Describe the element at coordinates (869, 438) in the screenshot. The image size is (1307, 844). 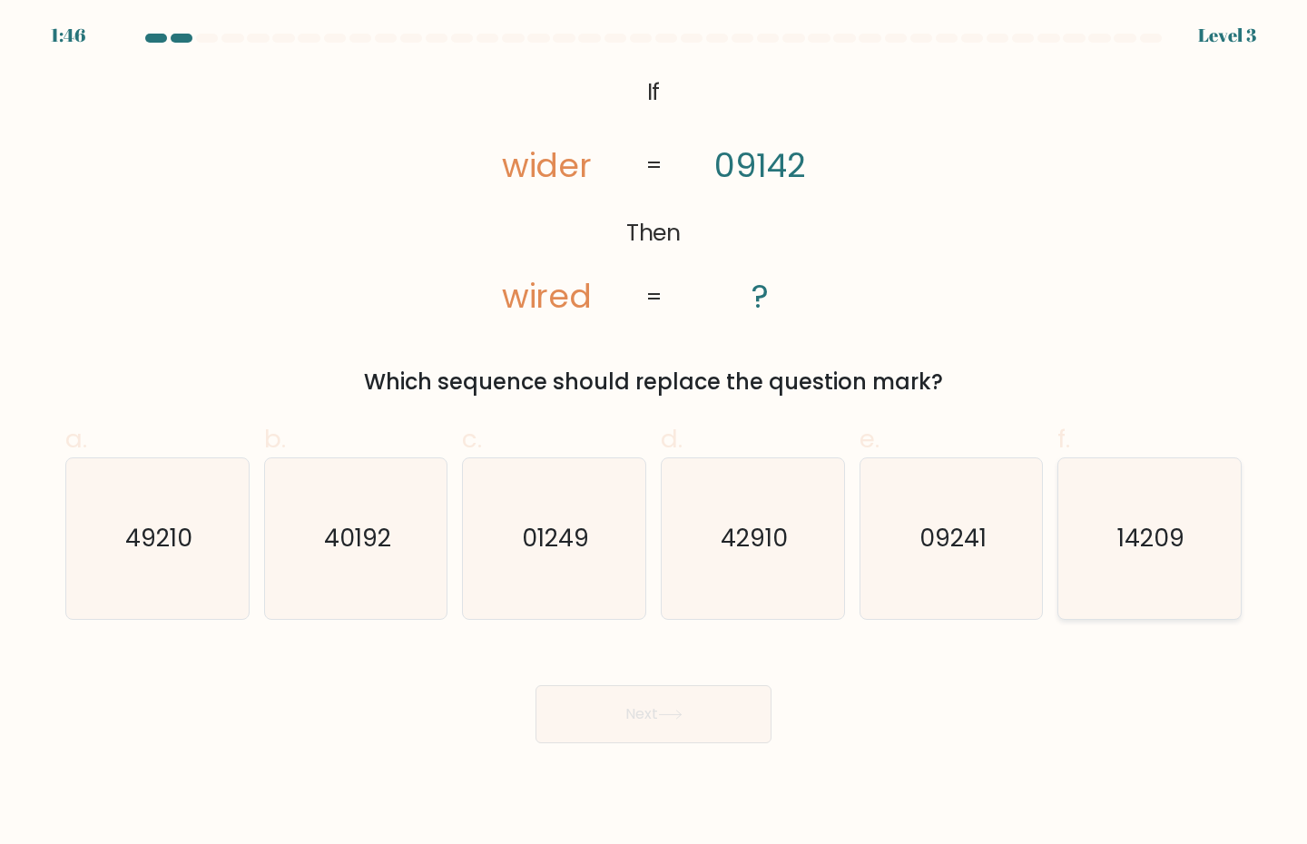
I see `span: e.` at that location.